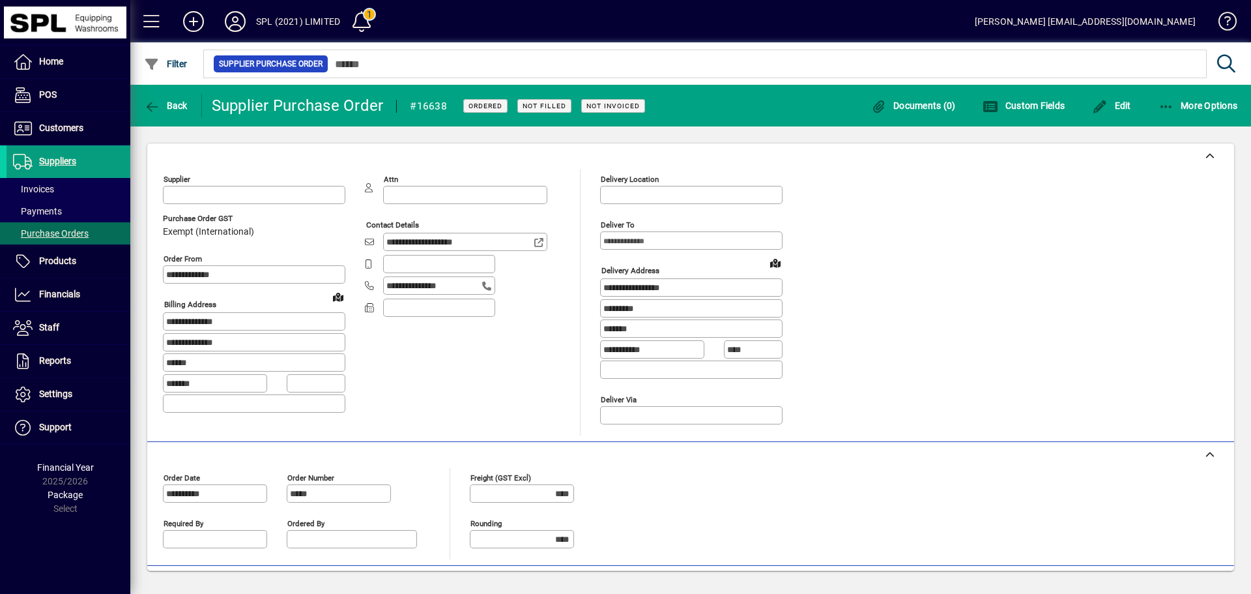 The width and height of the screenshot is (1251, 594). What do you see at coordinates (59, 294) in the screenshot?
I see `span: Financials` at bounding box center [59, 294].